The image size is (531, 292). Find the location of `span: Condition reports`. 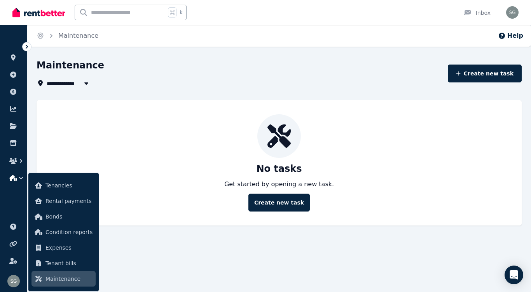

span: Condition reports is located at coordinates (69, 232).